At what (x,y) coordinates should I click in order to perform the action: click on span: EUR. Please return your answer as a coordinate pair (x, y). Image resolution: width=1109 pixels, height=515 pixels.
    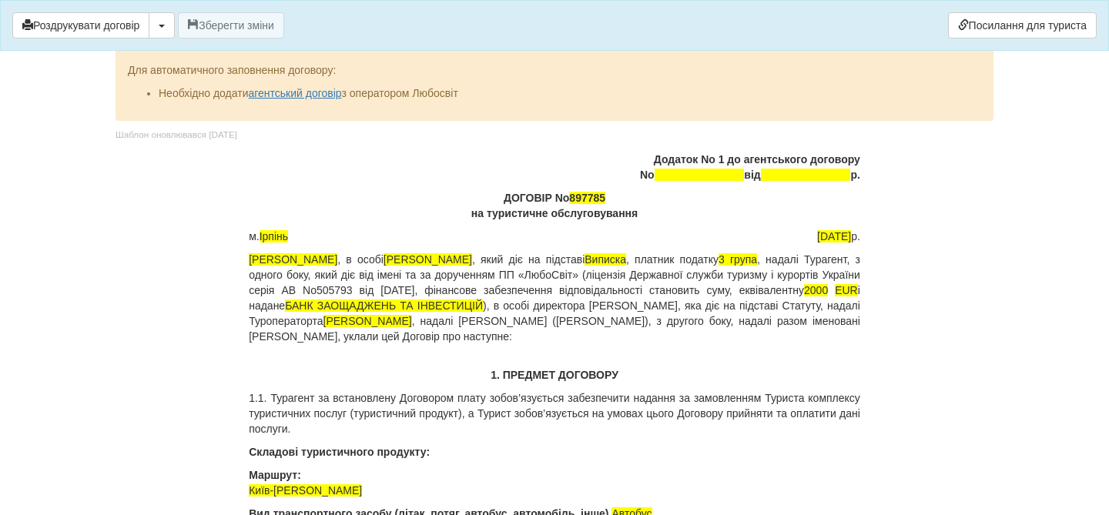
    Looking at the image, I should click on (846, 290).